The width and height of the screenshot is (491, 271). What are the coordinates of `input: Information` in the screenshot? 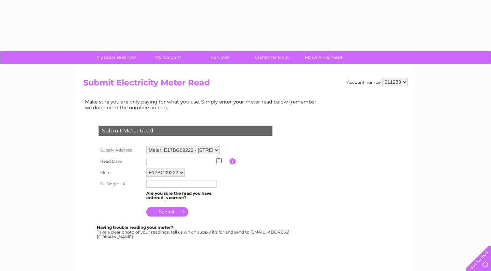 It's located at (232, 162).